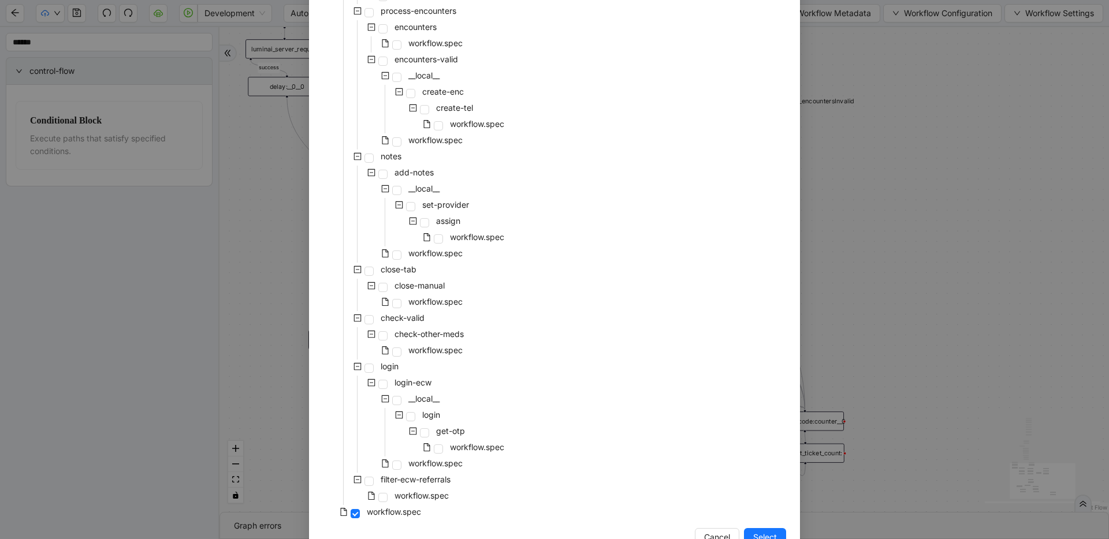 The image size is (1109, 539). What do you see at coordinates (448, 221) in the screenshot?
I see `span: assign` at bounding box center [448, 221].